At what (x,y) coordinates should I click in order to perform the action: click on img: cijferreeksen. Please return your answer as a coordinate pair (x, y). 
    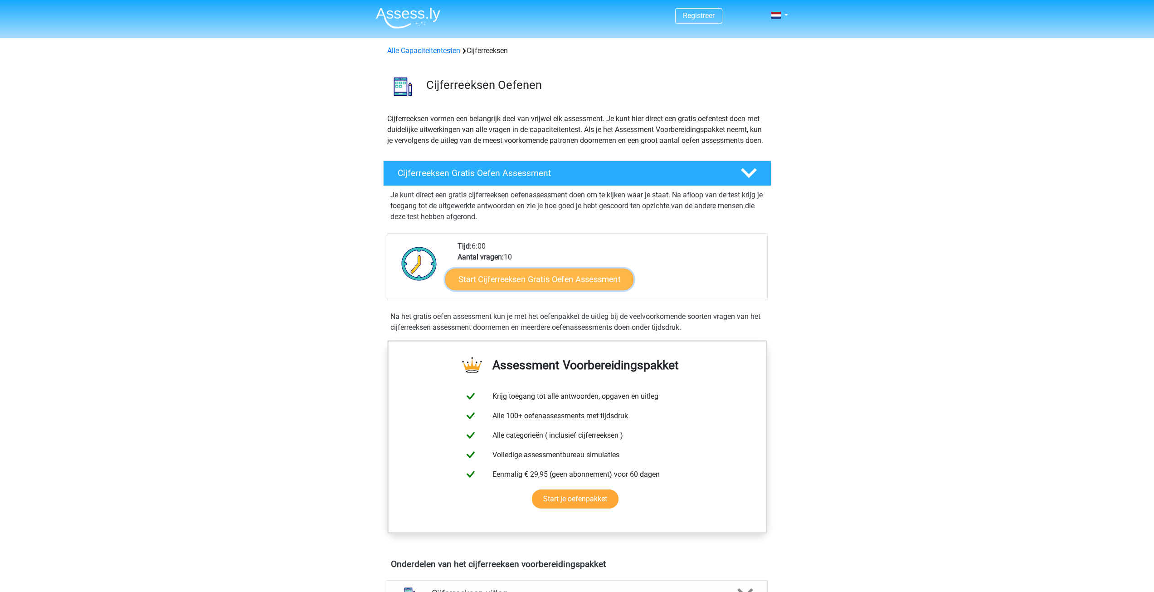
    Looking at the image, I should click on (403, 86).